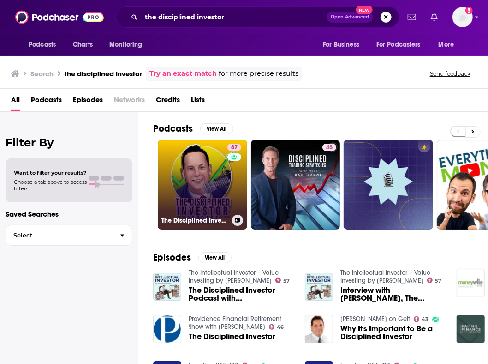 The image size is (488, 364). What do you see at coordinates (471, 329) in the screenshot?
I see `img: 7 Qualities of a Disciplined Investor with Mark Biller` at bounding box center [471, 329].